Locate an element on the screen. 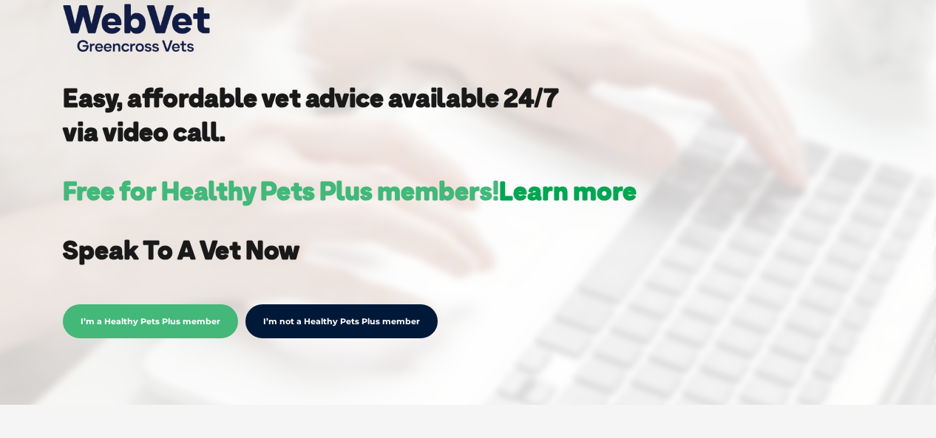 The image size is (936, 438). a: I’m not a Healthy Pets Plus member is located at coordinates (341, 321).